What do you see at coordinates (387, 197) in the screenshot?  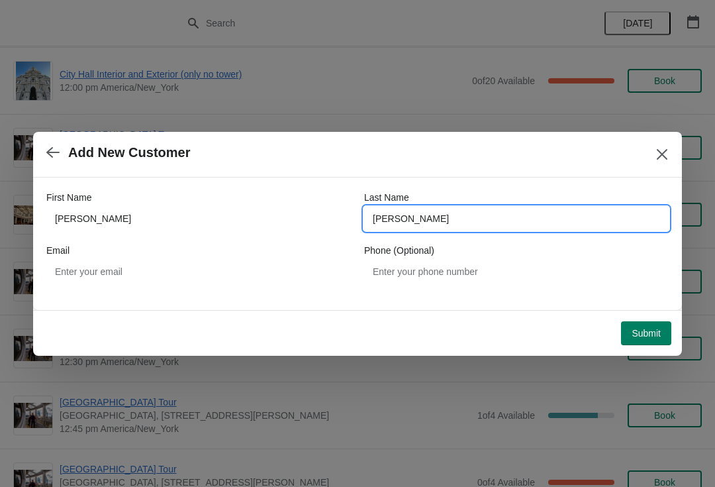 I see `label: Last Name` at bounding box center [387, 197].